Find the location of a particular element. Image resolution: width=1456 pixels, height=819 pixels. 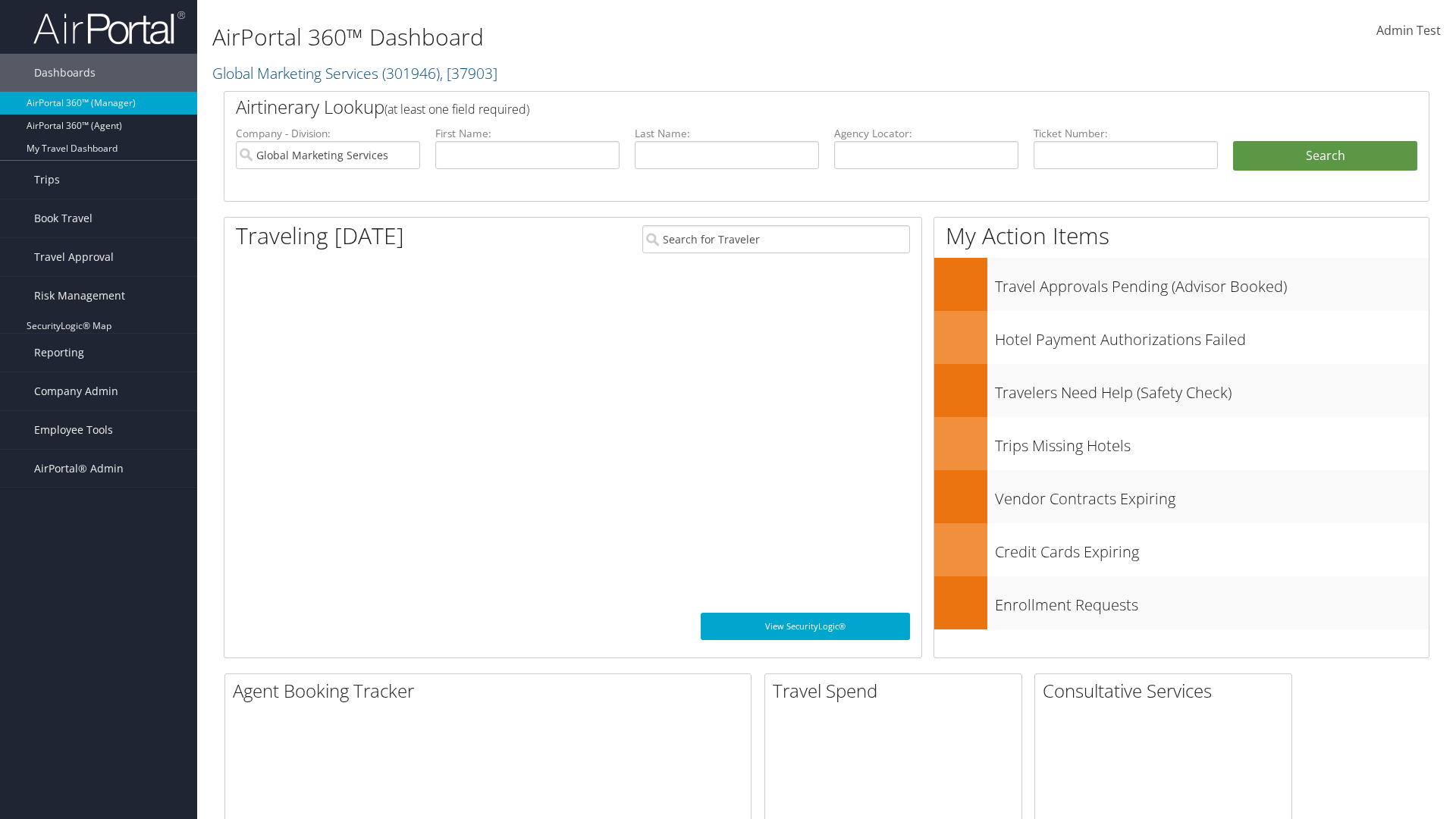

span: Risk Management is located at coordinates (80, 295).